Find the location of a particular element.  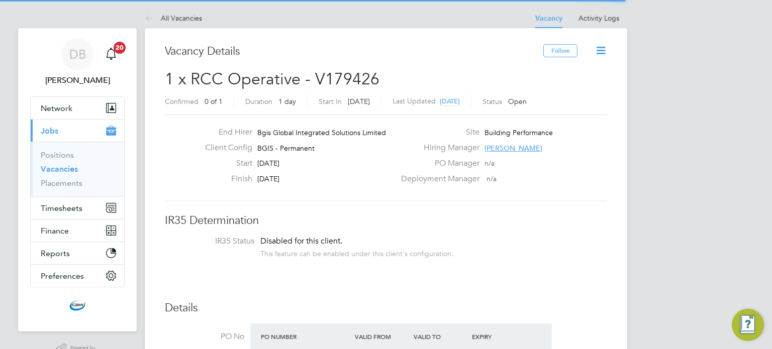

label: Duration is located at coordinates (259, 102).